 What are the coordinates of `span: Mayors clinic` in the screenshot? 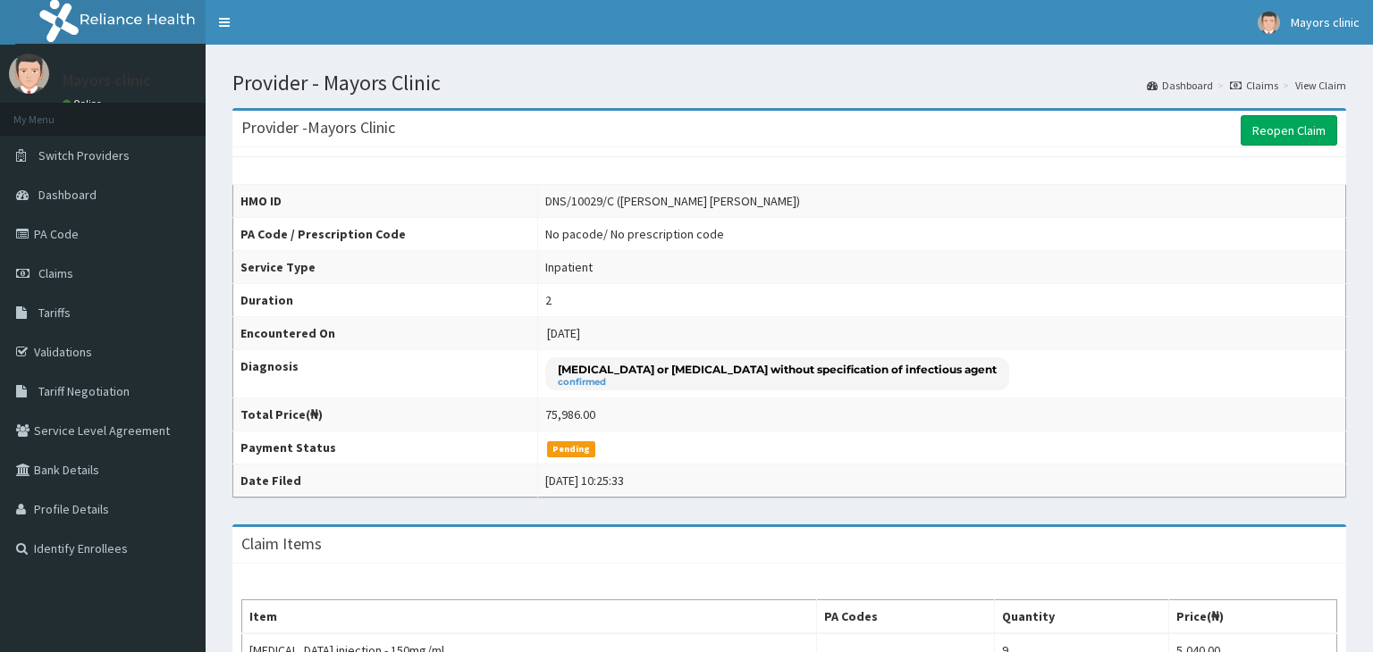 It's located at (1325, 22).